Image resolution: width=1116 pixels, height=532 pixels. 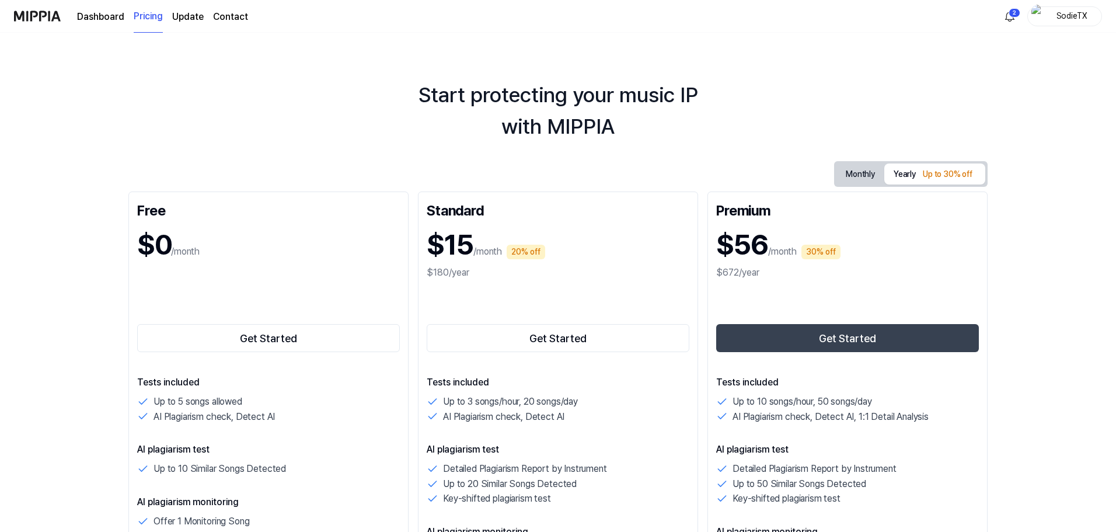 What do you see at coordinates (847, 209) in the screenshot?
I see `div: Premium` at bounding box center [847, 209].